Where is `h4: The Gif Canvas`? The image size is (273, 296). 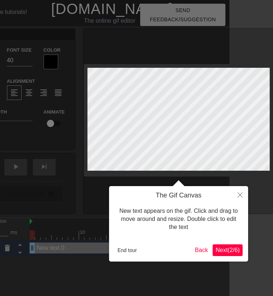
h4: The Gif Canvas is located at coordinates (179, 196).